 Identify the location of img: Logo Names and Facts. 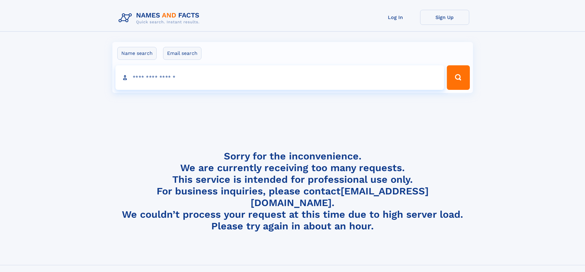
(160, 18).